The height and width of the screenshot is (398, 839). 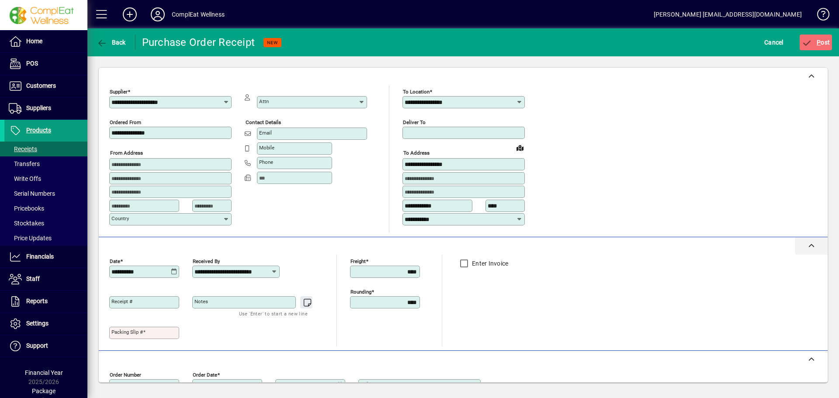 What do you see at coordinates (111, 42) in the screenshot?
I see `app-page-header-button: Back` at bounding box center [111, 42].